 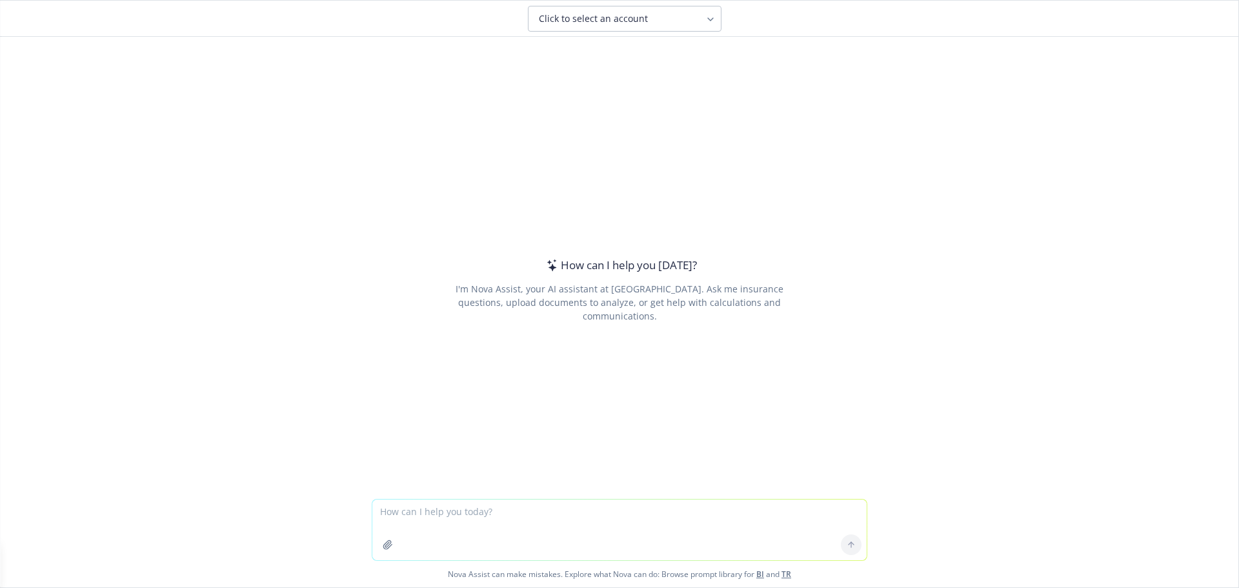 I want to click on span: Click to select an account, so click(x=593, y=19).